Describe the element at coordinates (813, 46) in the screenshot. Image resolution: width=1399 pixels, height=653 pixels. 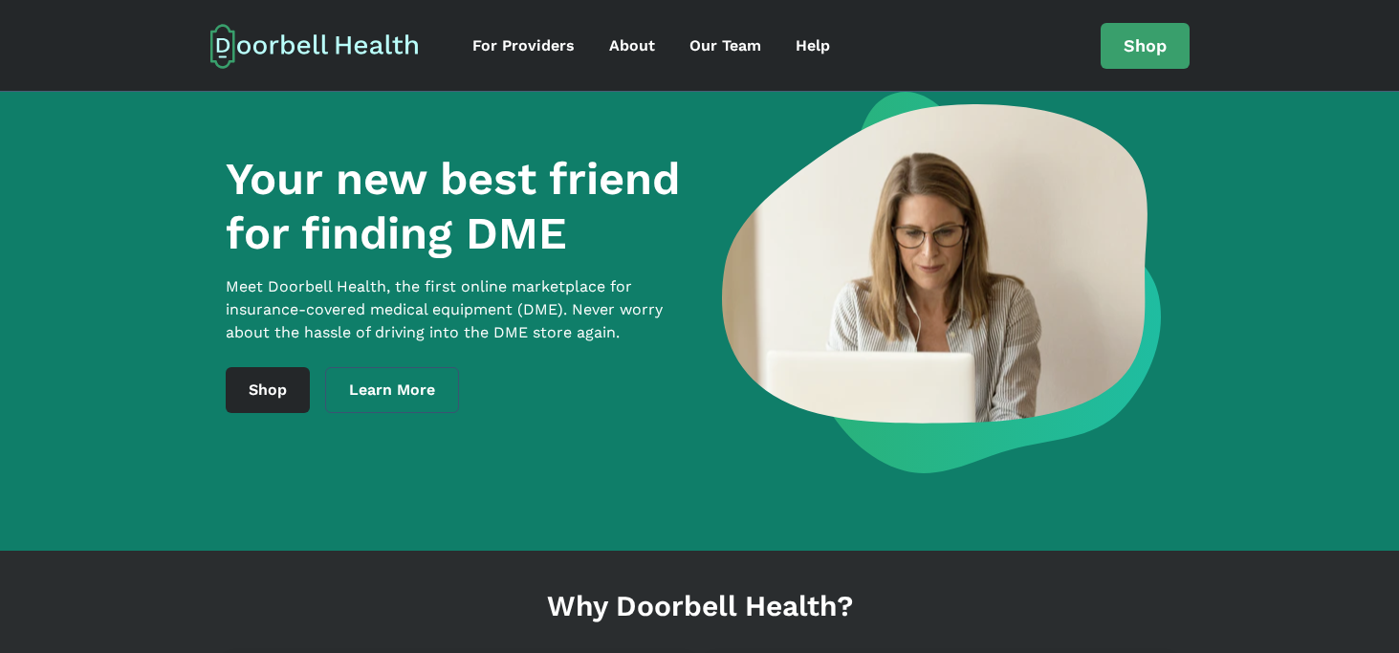
I see `div: Help` at that location.